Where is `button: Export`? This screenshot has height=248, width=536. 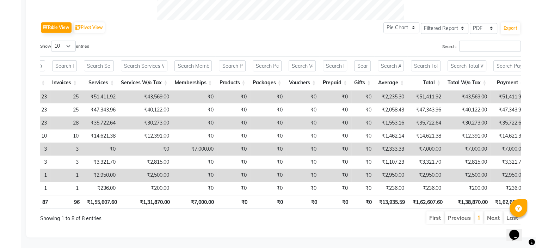 button: Export is located at coordinates (510, 28).